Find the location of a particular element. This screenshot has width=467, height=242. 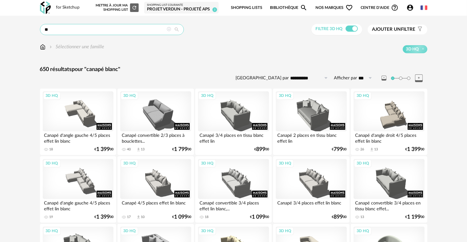

div: Projet Verdun - Projeté APS is located at coordinates (181, 10).